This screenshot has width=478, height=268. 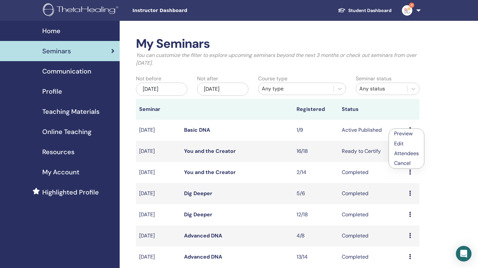 I want to click on a: Attendees, so click(x=407, y=153).